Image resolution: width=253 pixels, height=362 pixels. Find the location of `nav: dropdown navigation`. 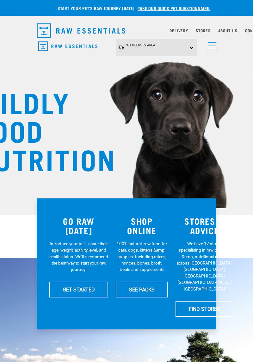

nav: dropdown navigation is located at coordinates (127, 31).